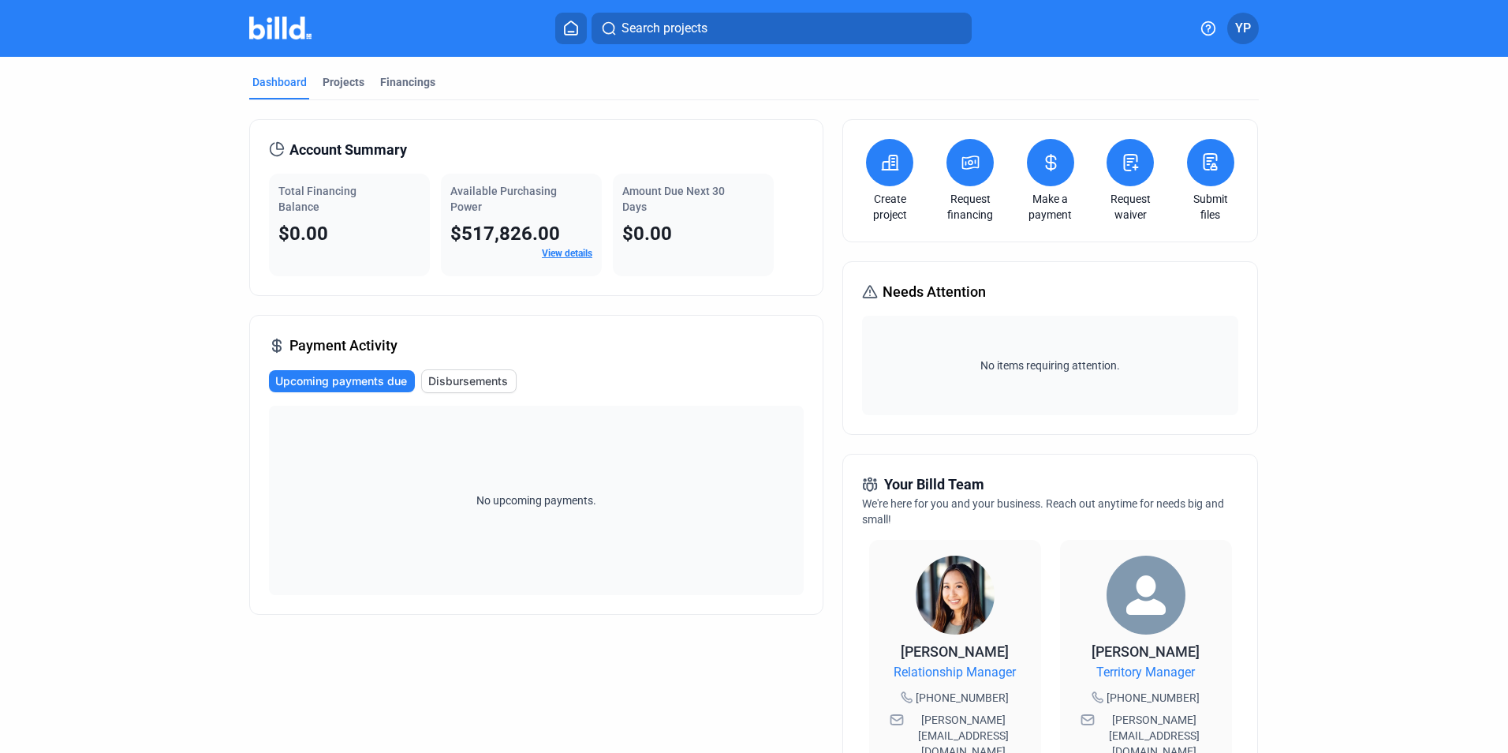 This screenshot has width=1508, height=753. I want to click on button: YP, so click(1243, 28).